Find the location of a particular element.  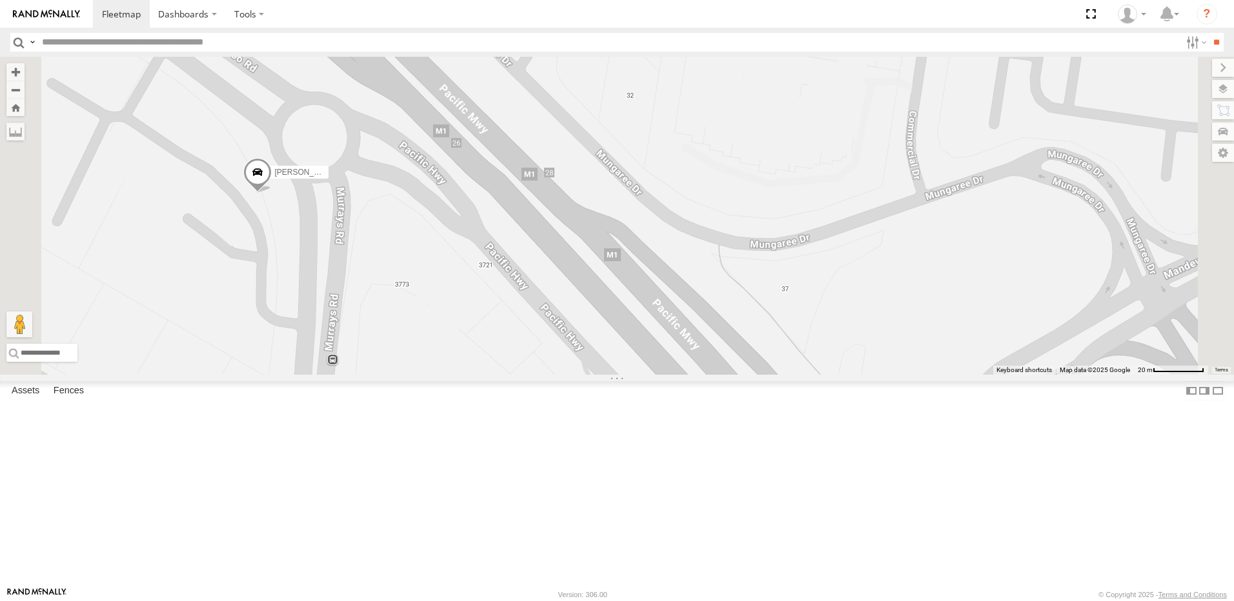

a: Visit our Website is located at coordinates (37, 595).